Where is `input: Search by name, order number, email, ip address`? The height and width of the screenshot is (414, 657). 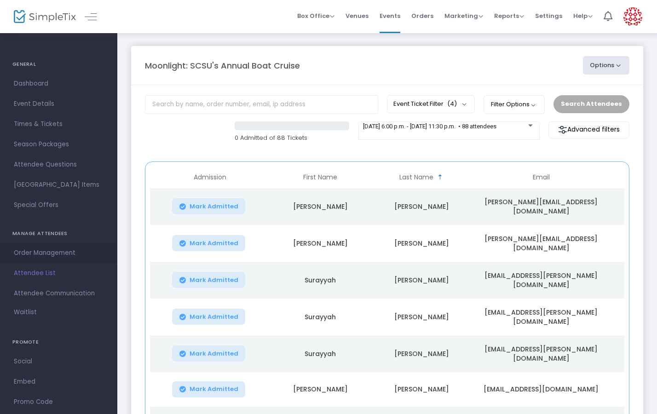 input: Search by name, order number, email, ip address is located at coordinates (261, 105).